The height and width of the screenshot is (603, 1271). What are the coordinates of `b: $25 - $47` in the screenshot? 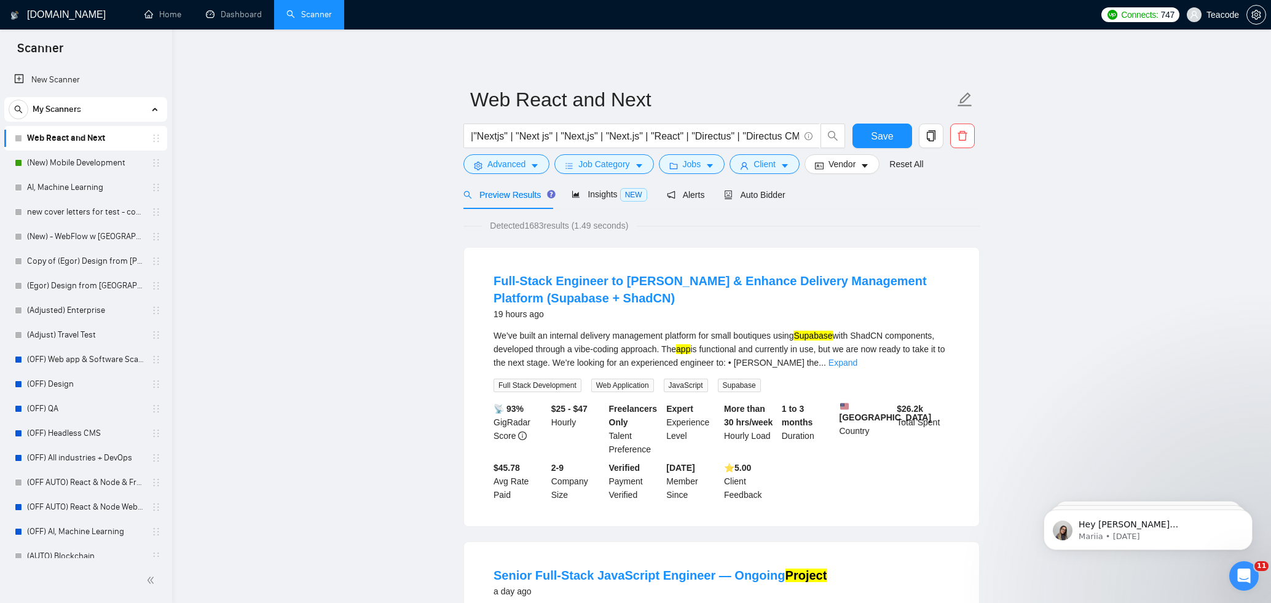 It's located at (569, 409).